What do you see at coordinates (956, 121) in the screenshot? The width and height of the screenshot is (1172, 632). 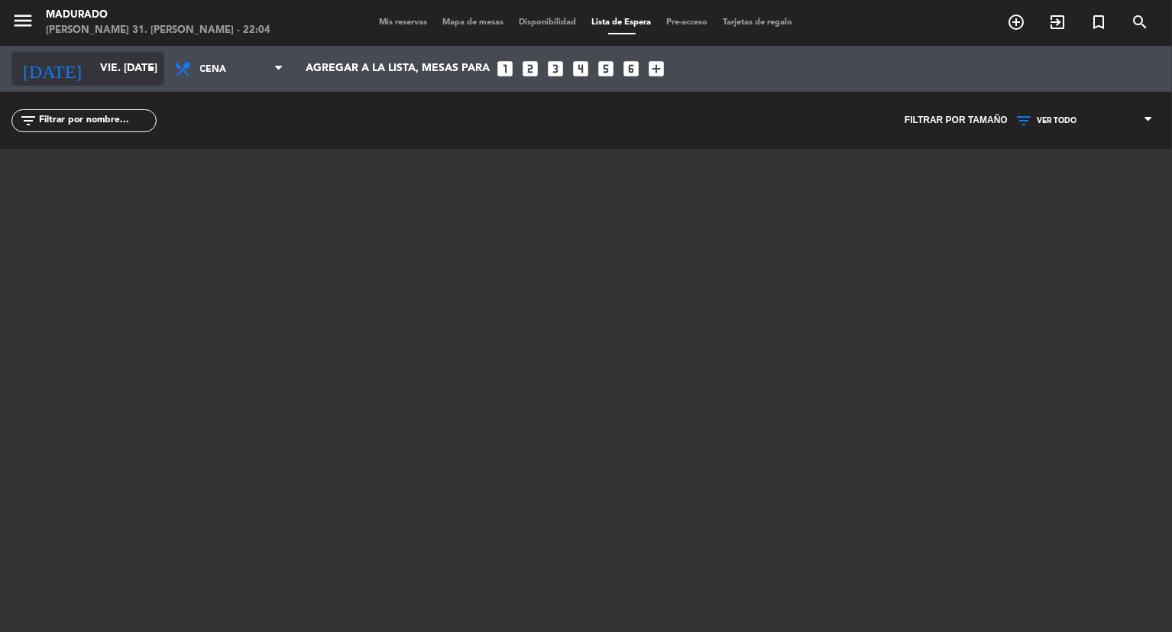 I see `span: Filtrar por tamaño` at bounding box center [956, 121].